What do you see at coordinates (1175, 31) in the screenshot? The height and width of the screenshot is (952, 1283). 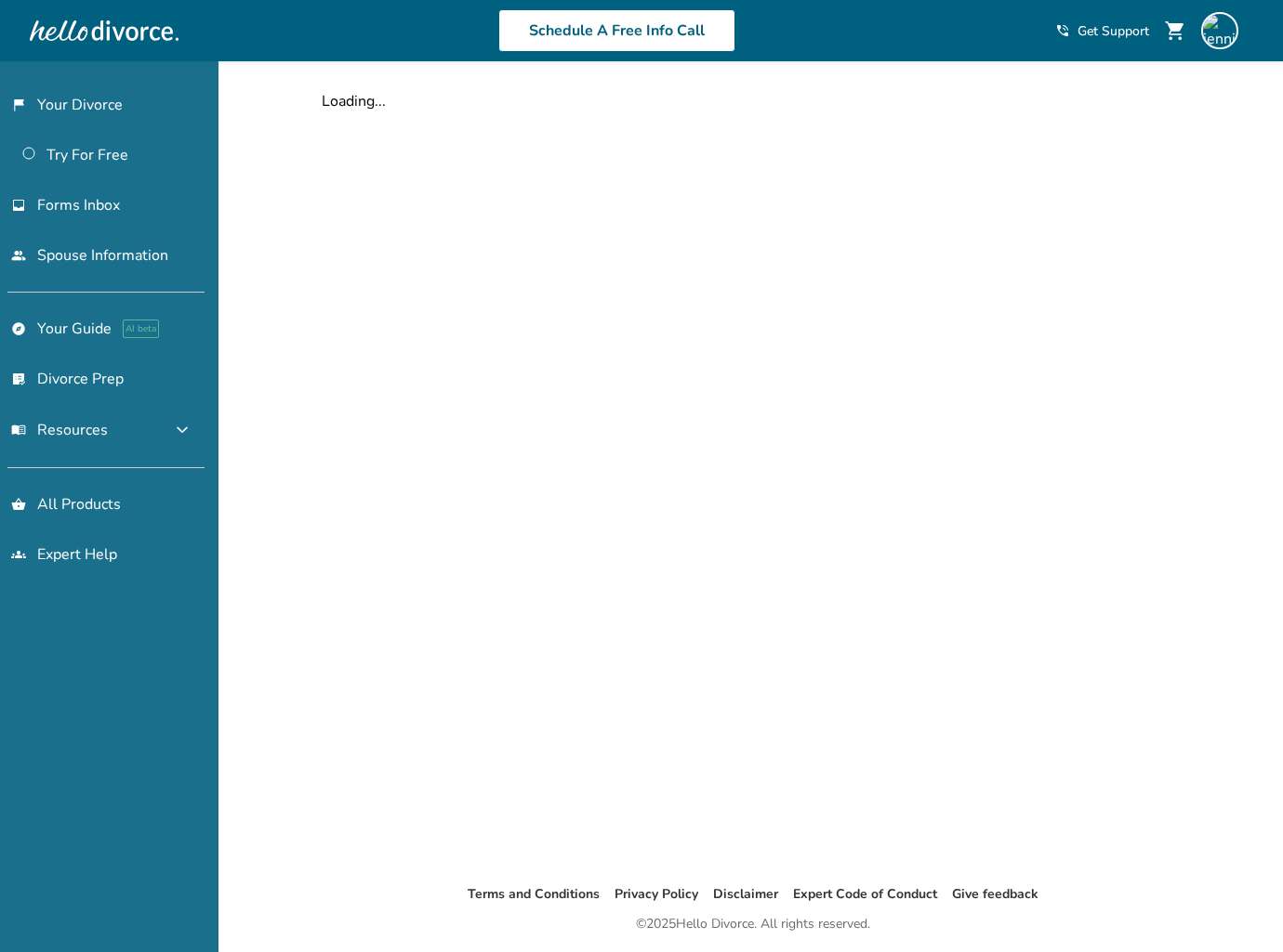 I see `span: shopping_cart` at bounding box center [1175, 31].